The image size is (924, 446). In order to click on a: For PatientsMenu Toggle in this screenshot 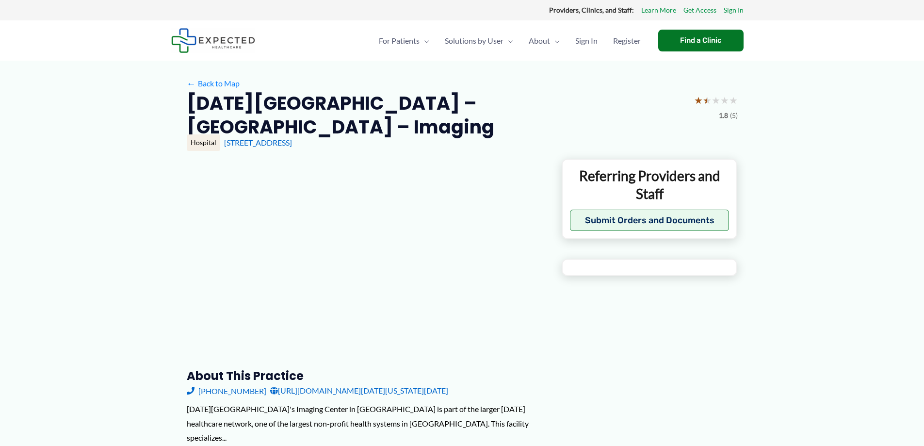, I will do `click(404, 41)`.